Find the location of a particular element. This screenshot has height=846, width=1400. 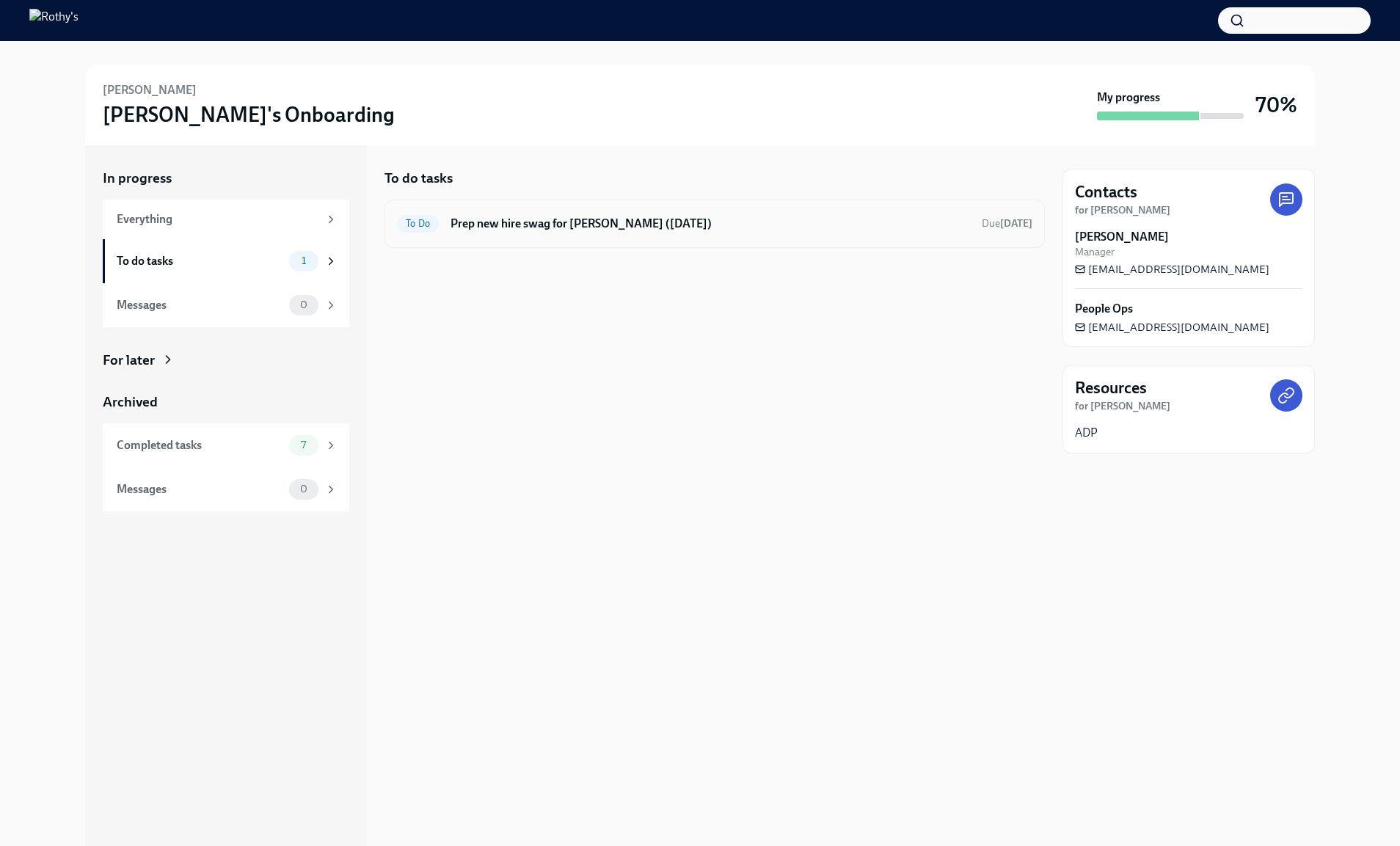

h4: Resources is located at coordinates (1111, 388).